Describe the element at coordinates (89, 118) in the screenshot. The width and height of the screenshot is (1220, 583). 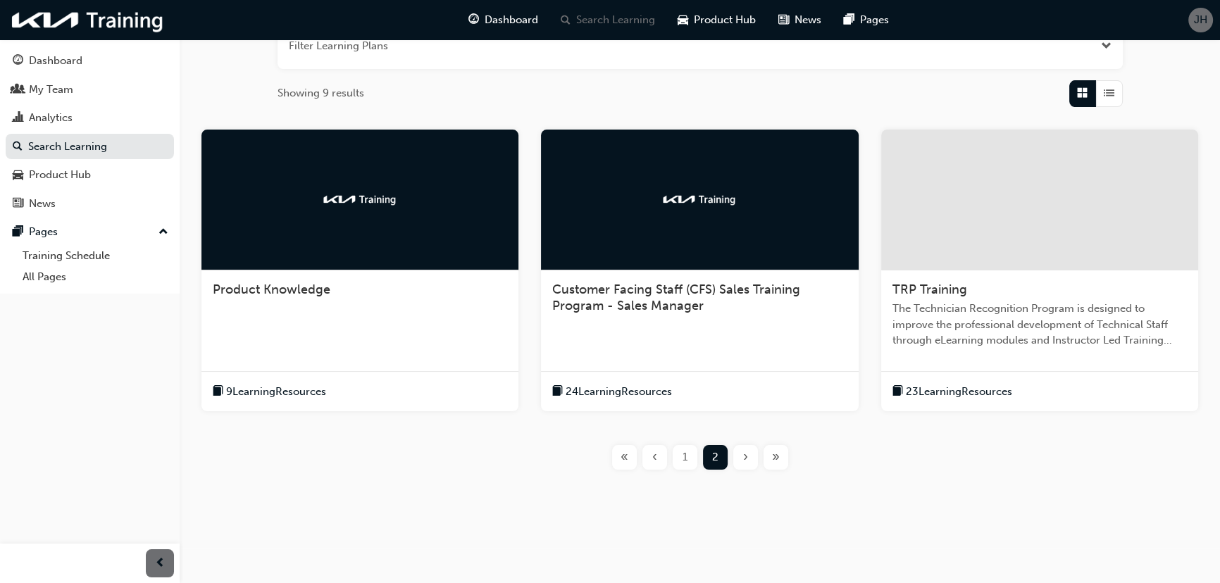
I see `a: Analytics` at that location.